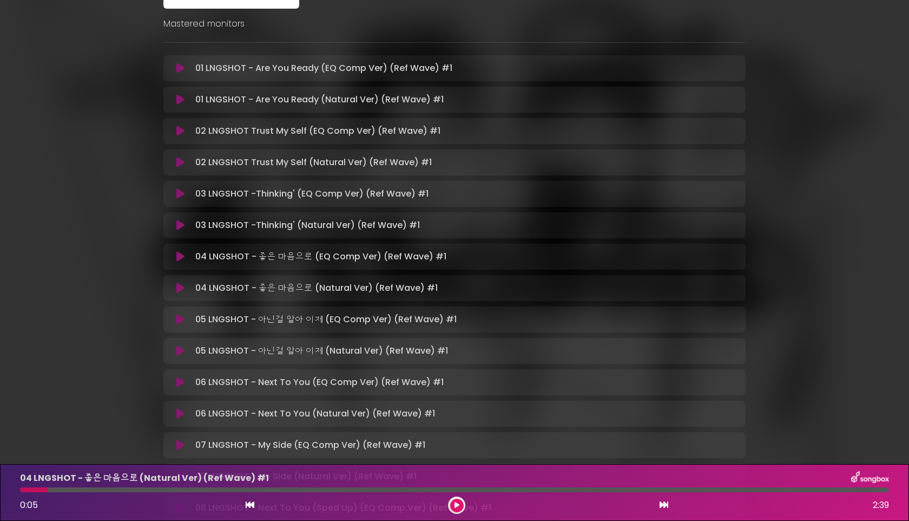 The image size is (909, 521). Describe the element at coordinates (312, 194) in the screenshot. I see `p: 03 LNGSHOT -Thinking' (EQ Comp Ver) (Ref Wave) #1` at that location.